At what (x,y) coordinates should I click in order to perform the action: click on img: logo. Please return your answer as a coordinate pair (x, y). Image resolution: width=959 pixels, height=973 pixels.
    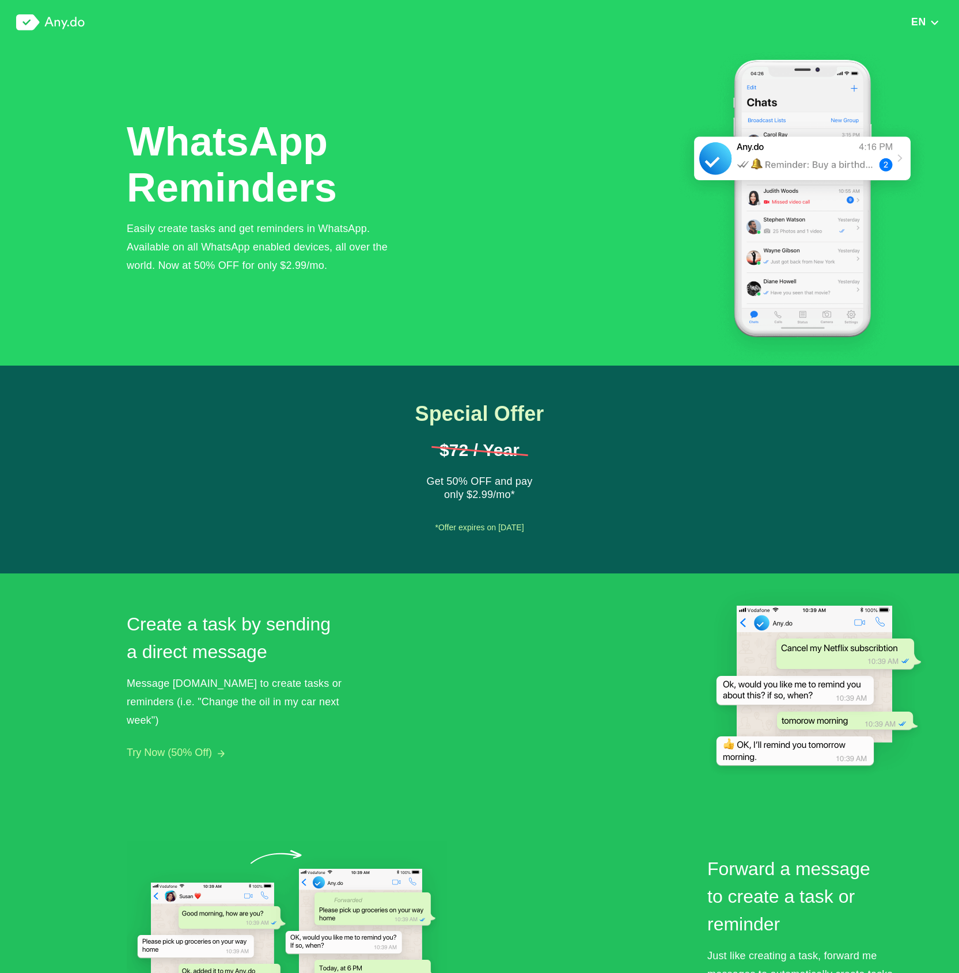
    Looking at the image, I should click on (50, 22).